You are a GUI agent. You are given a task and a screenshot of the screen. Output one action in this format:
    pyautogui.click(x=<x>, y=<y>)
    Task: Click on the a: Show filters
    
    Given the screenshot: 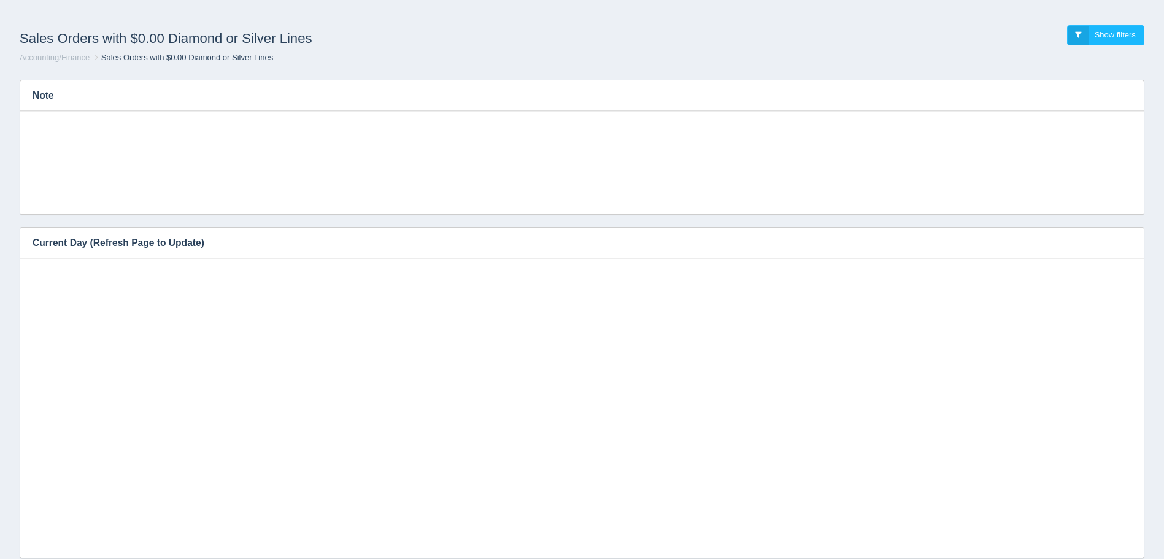 What is the action you would take?
    pyautogui.click(x=1106, y=35)
    